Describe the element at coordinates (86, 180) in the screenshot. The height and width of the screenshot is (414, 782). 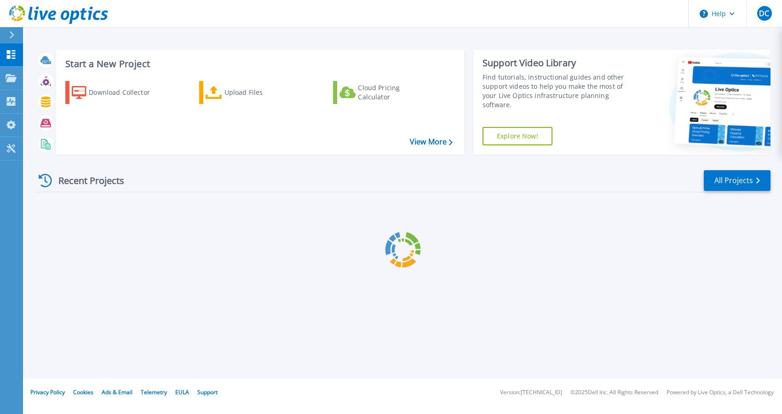
I see `div: Recent Projects` at that location.